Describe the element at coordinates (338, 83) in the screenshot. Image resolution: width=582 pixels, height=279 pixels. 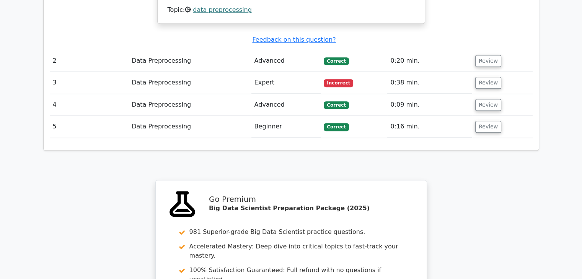
I see `span: Incorrect` at that location.